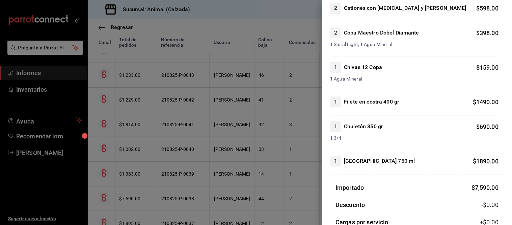  I want to click on font: 1890.00, so click(488, 161).